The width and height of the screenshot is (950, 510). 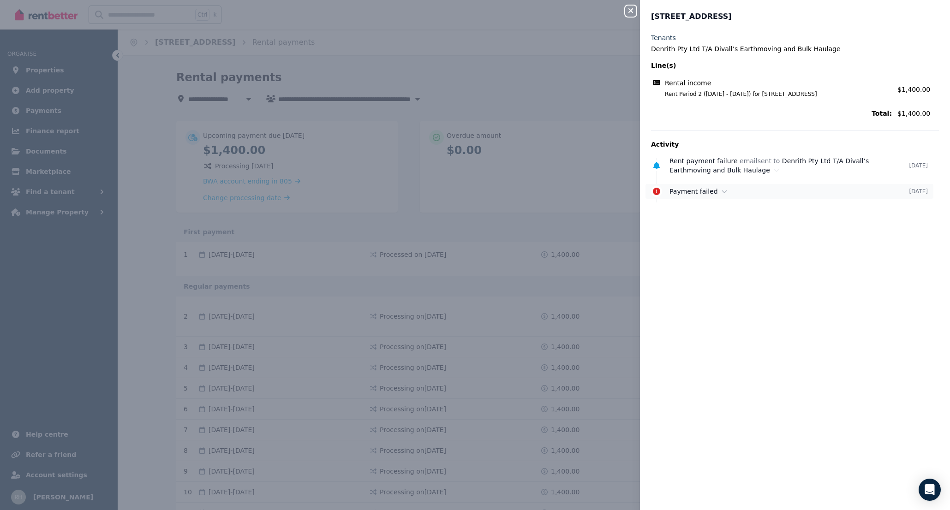 I want to click on span: Total:, so click(x=772, y=114).